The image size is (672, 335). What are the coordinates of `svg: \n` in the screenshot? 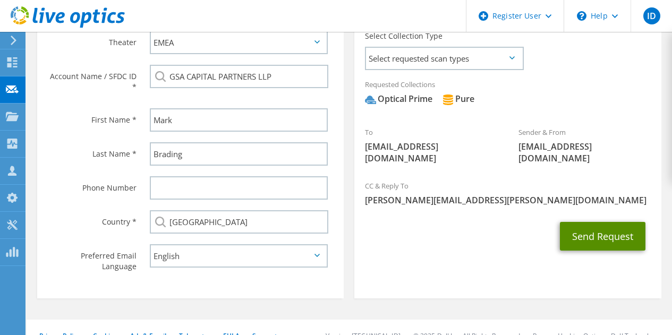 It's located at (581, 16).